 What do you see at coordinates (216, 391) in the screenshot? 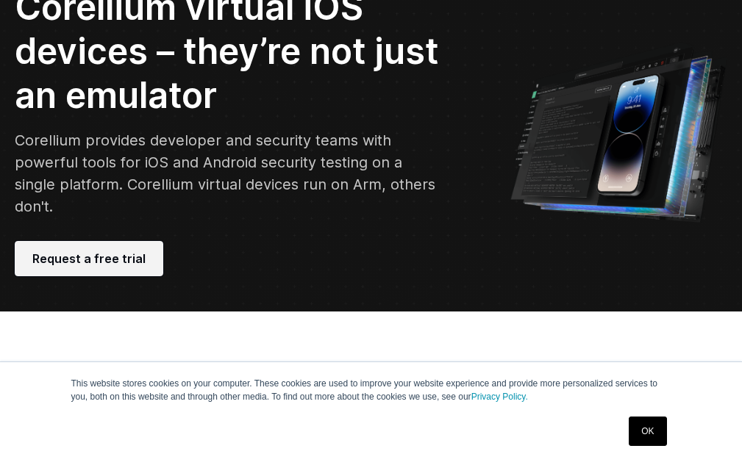
I see `h2: A powerful platform for mobile app security testing` at bounding box center [216, 391].